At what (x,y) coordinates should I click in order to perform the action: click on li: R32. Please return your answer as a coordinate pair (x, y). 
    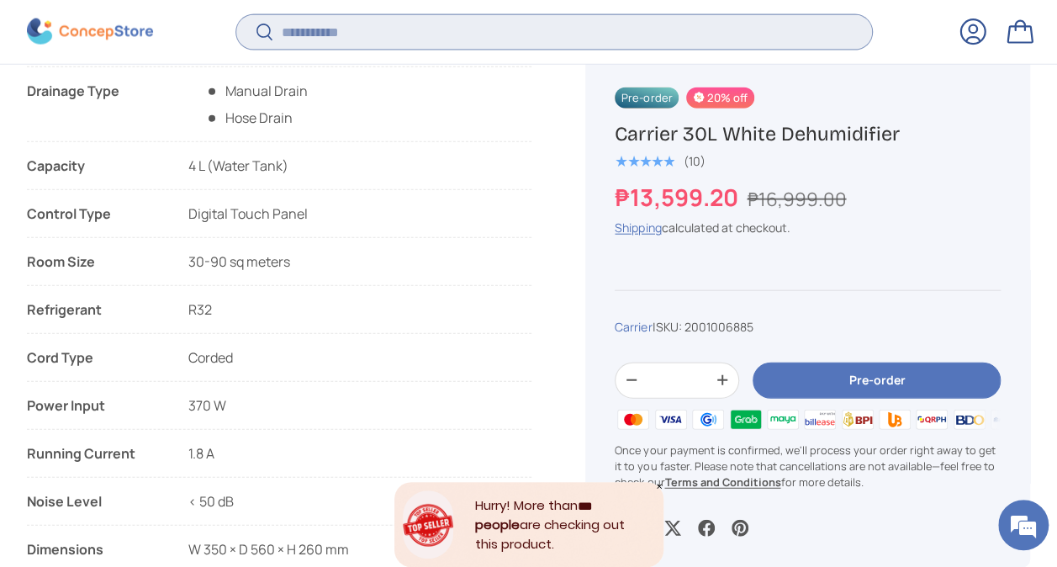
    Looking at the image, I should click on (279, 309).